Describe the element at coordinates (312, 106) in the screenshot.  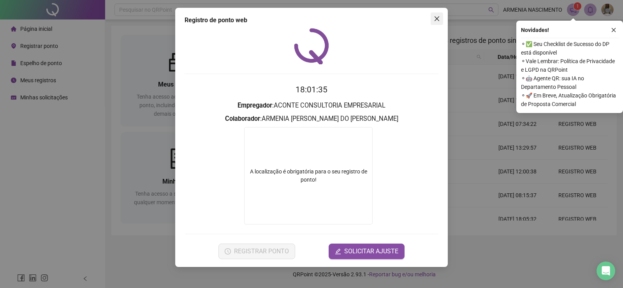
I see `h3: : ACONTE CONSULTORIA EMPRESARIAL` at that location.